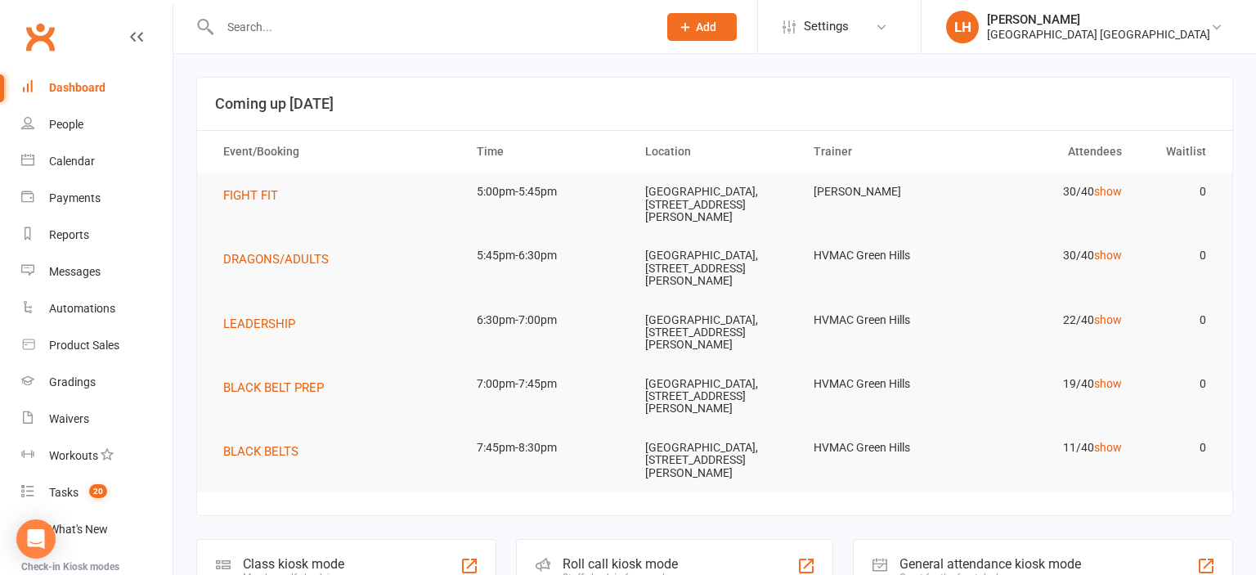 The image size is (1256, 575). Describe the element at coordinates (74, 198) in the screenshot. I see `div: Payments` at that location.